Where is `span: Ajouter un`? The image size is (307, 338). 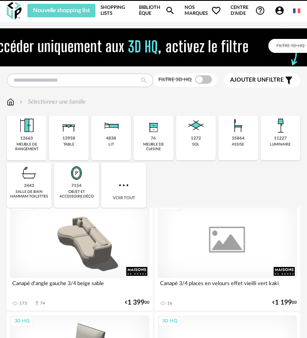 span: Ajouter un is located at coordinates (248, 80).